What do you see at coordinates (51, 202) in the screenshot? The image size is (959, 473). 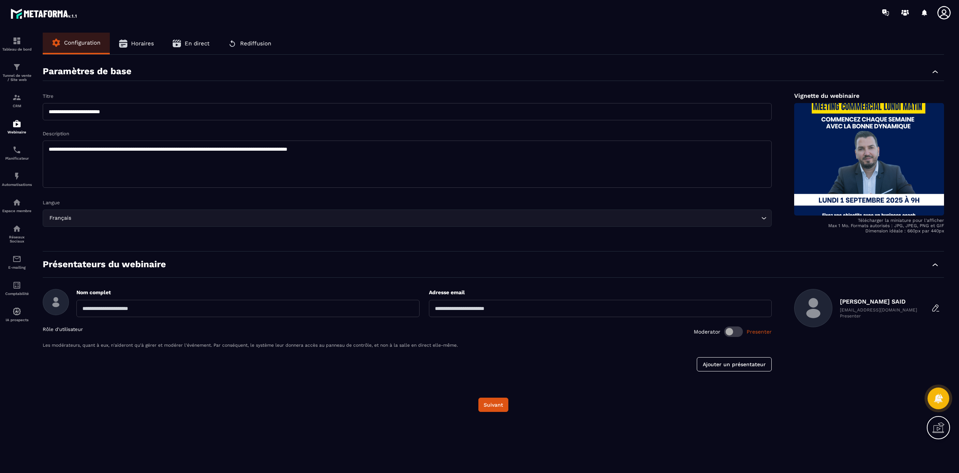 I see `label: Langue` at bounding box center [51, 202].